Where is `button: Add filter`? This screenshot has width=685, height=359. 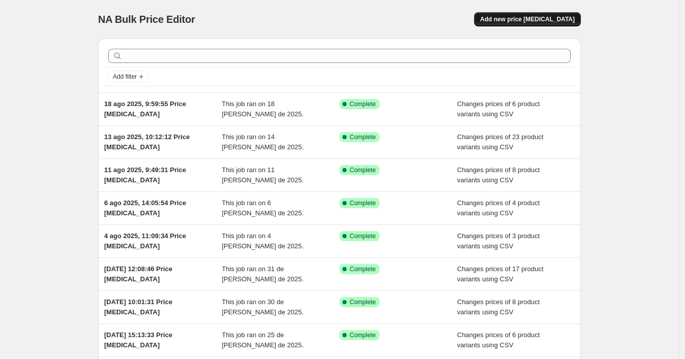
button: Add filter is located at coordinates (129, 77).